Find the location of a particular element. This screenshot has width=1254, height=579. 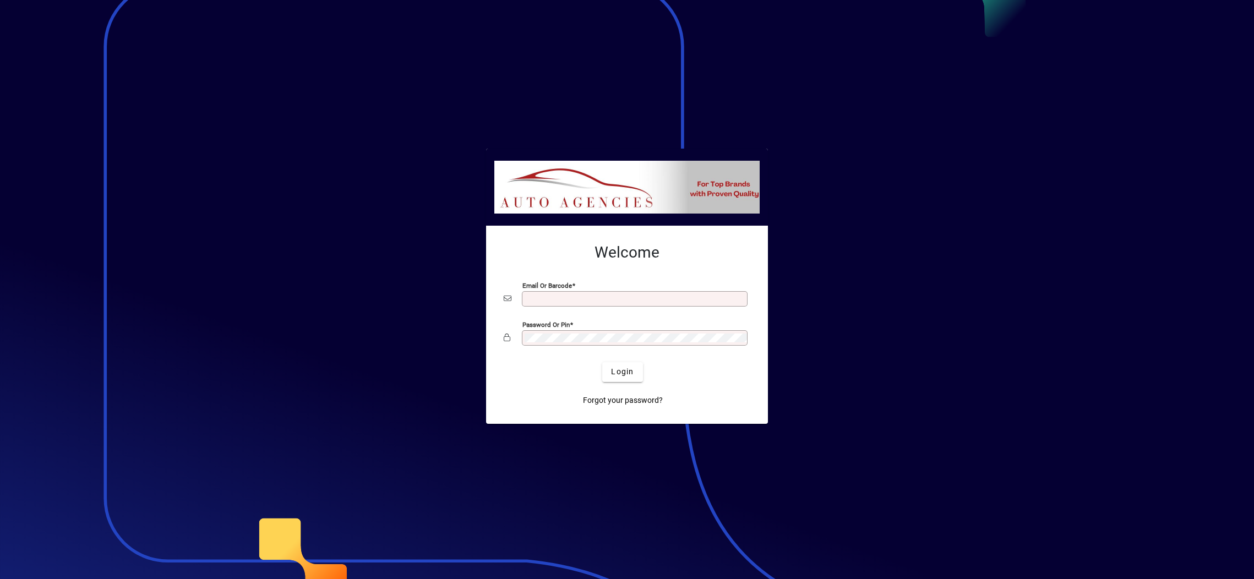

mat-label: Password or Pin is located at coordinates (546, 324).